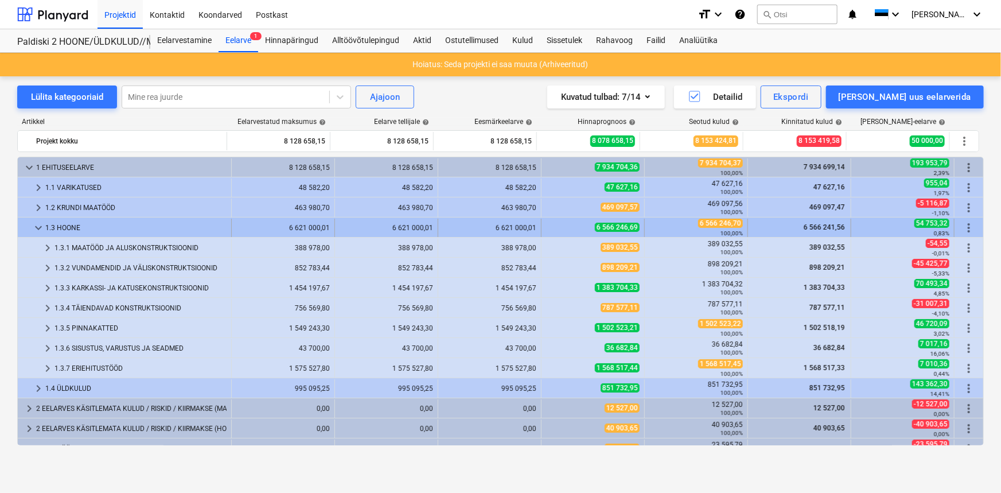 The image size is (1001, 493). I want to click on div: Kulud, so click(523, 41).